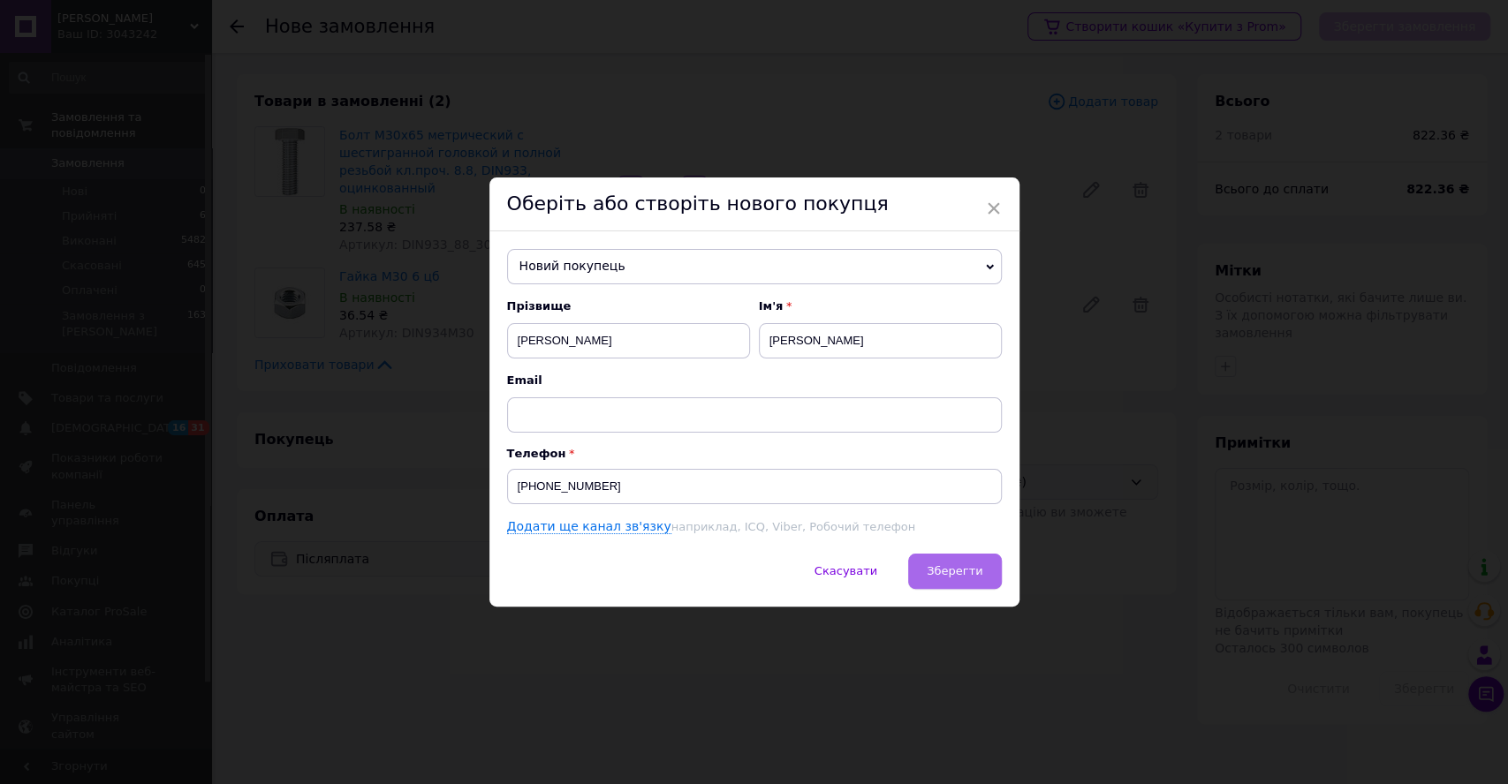  What do you see at coordinates (754, 381) in the screenshot?
I see `span: Email` at bounding box center [754, 381].